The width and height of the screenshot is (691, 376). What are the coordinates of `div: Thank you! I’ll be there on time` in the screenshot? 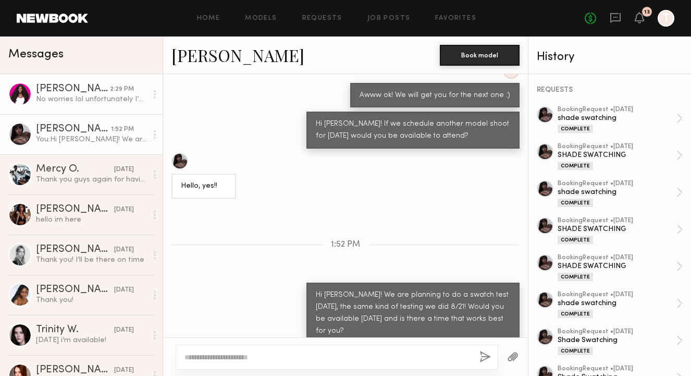 It's located at (91, 260).